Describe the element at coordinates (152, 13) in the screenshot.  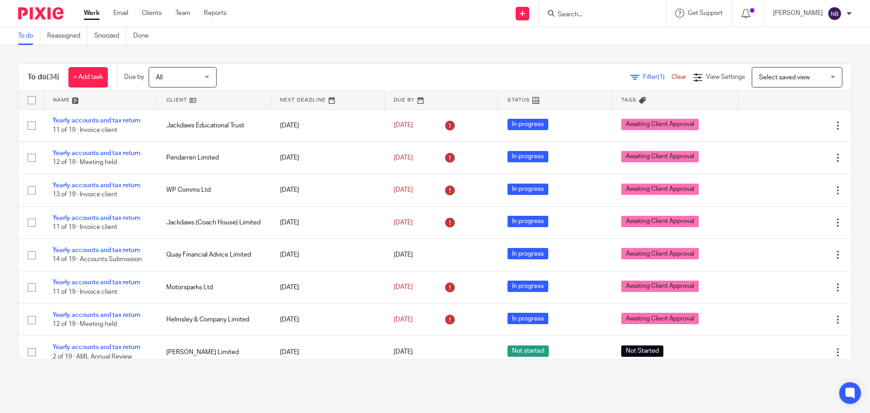
I see `a: Clients` at that location.